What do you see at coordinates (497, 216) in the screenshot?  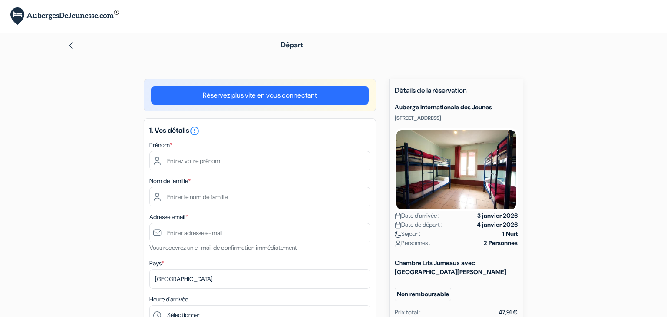 I see `strong: 3 janvier 2026` at bounding box center [497, 216].